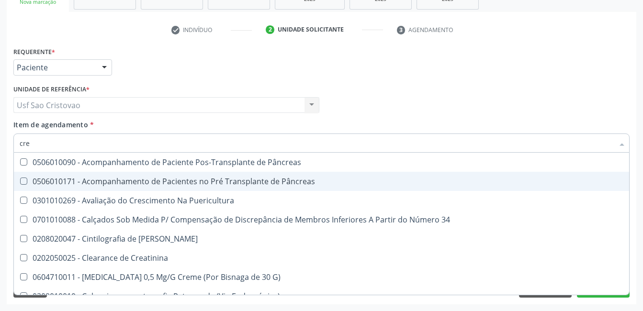 The width and height of the screenshot is (643, 311). Describe the element at coordinates (316, 143) in the screenshot. I see `input: Buscar por procedimentos` at that location.